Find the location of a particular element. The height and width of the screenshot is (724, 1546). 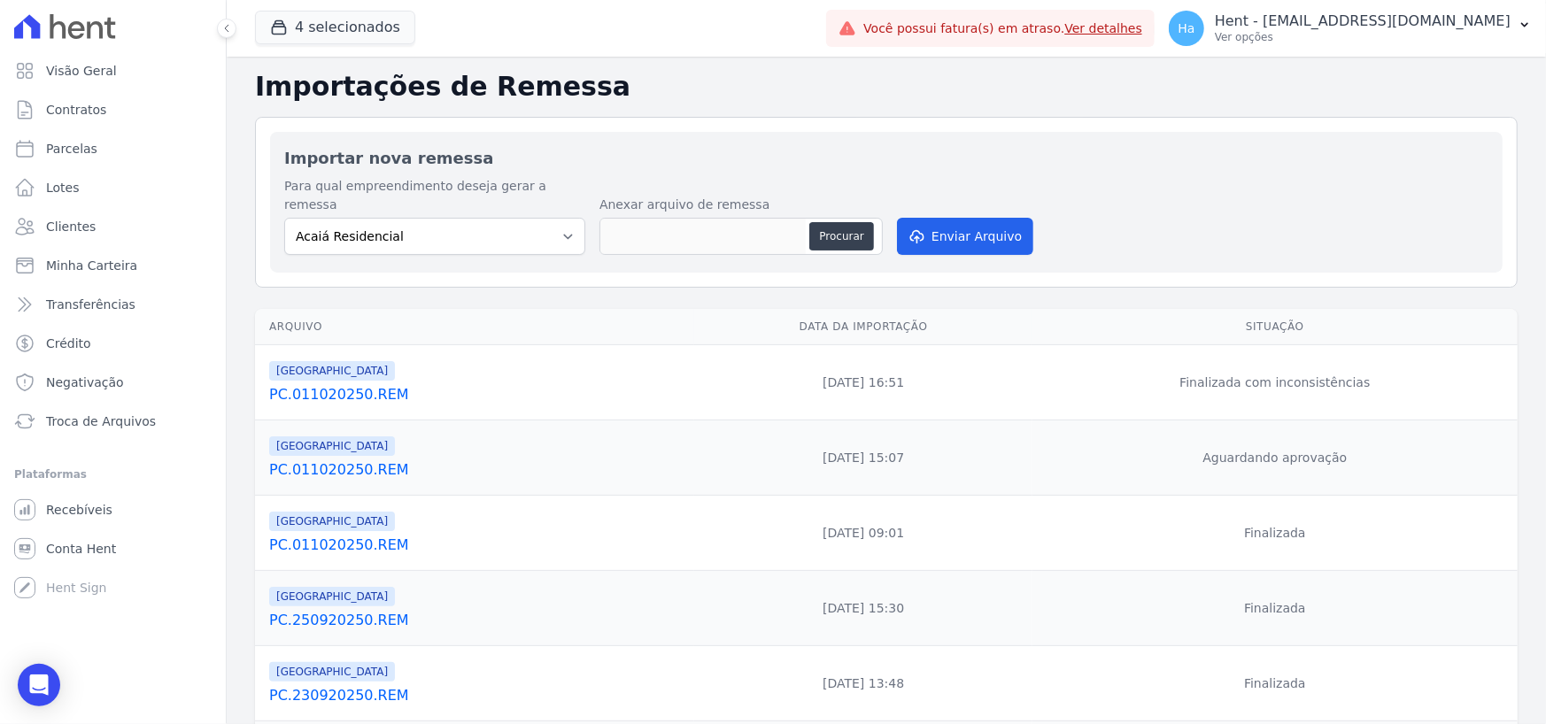

span: Conta Hent is located at coordinates (81, 549).